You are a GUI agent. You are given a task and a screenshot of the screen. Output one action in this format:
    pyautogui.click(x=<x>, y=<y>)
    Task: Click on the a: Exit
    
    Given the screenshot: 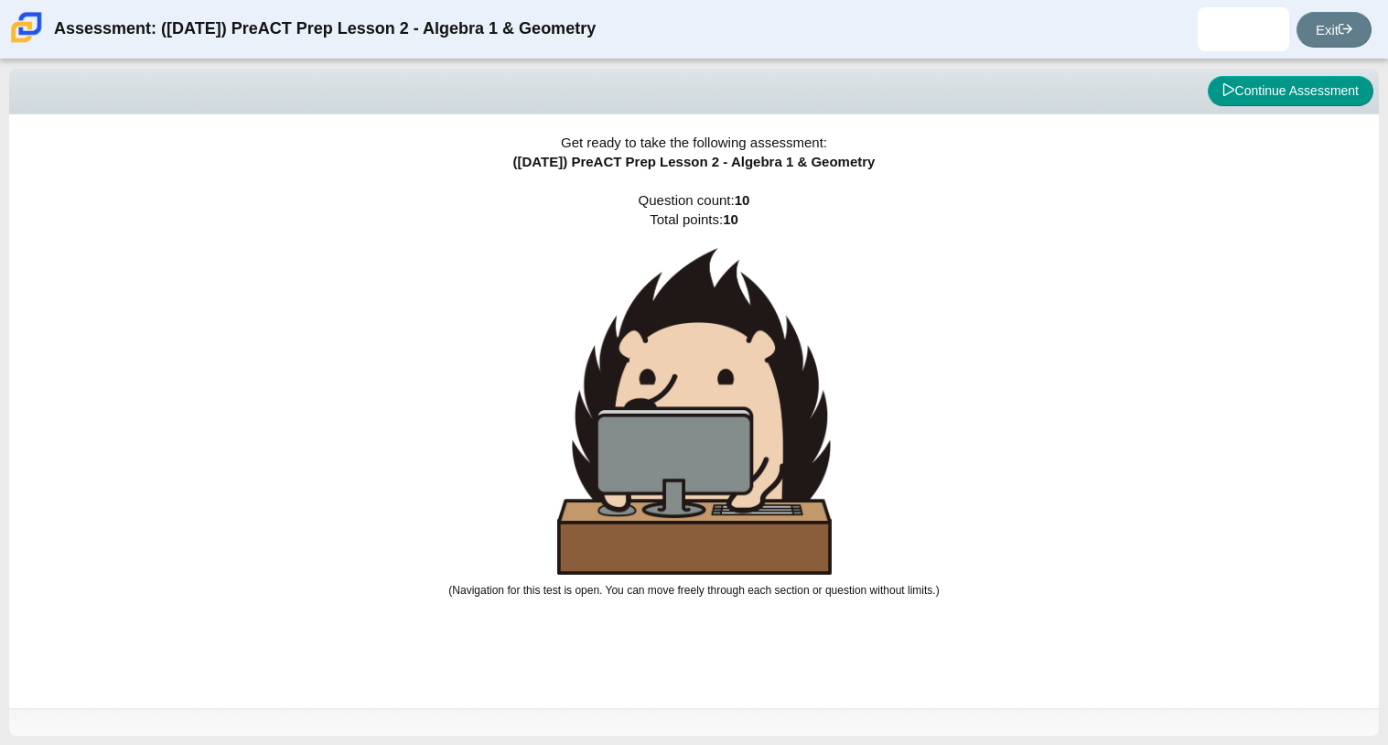 What is the action you would take?
    pyautogui.click(x=1334, y=29)
    